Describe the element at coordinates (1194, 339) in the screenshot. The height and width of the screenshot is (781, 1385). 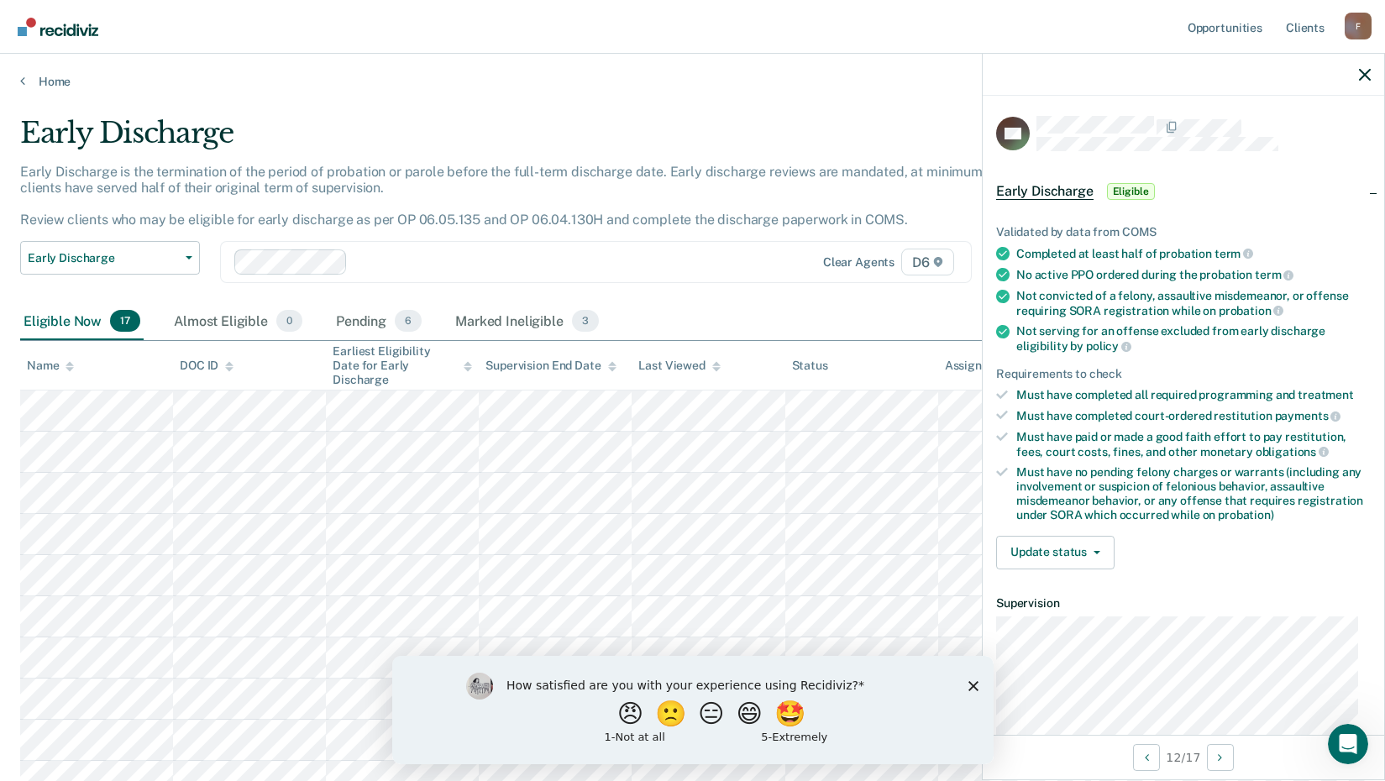
I see `div: Not serving for an offense excluded from early discharge eligibility by` at that location.